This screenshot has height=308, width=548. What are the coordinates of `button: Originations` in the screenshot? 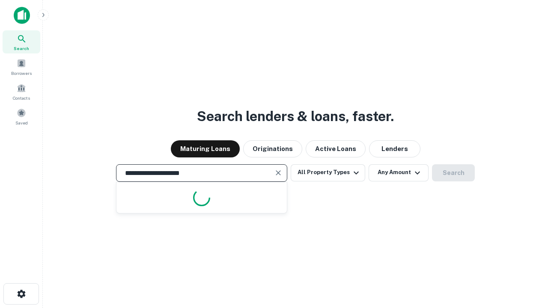 It's located at (273, 149).